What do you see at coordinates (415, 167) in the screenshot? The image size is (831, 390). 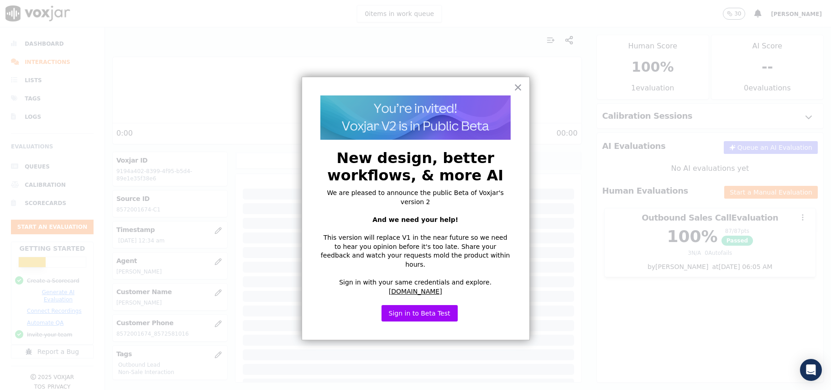 I see `h2: New design, better workflows, & more AI` at bounding box center [415, 167].